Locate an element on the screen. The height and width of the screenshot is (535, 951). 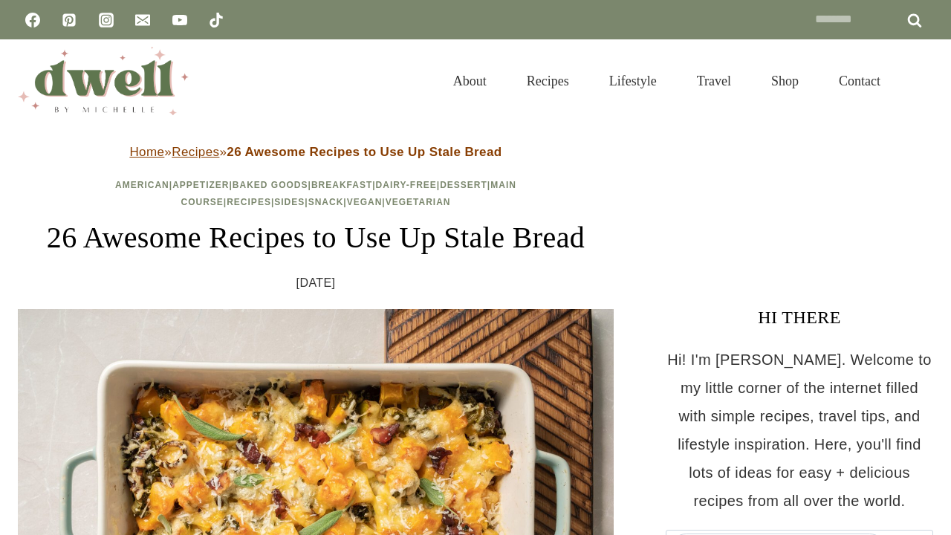
nav: Primary Navigation is located at coordinates (666, 81).